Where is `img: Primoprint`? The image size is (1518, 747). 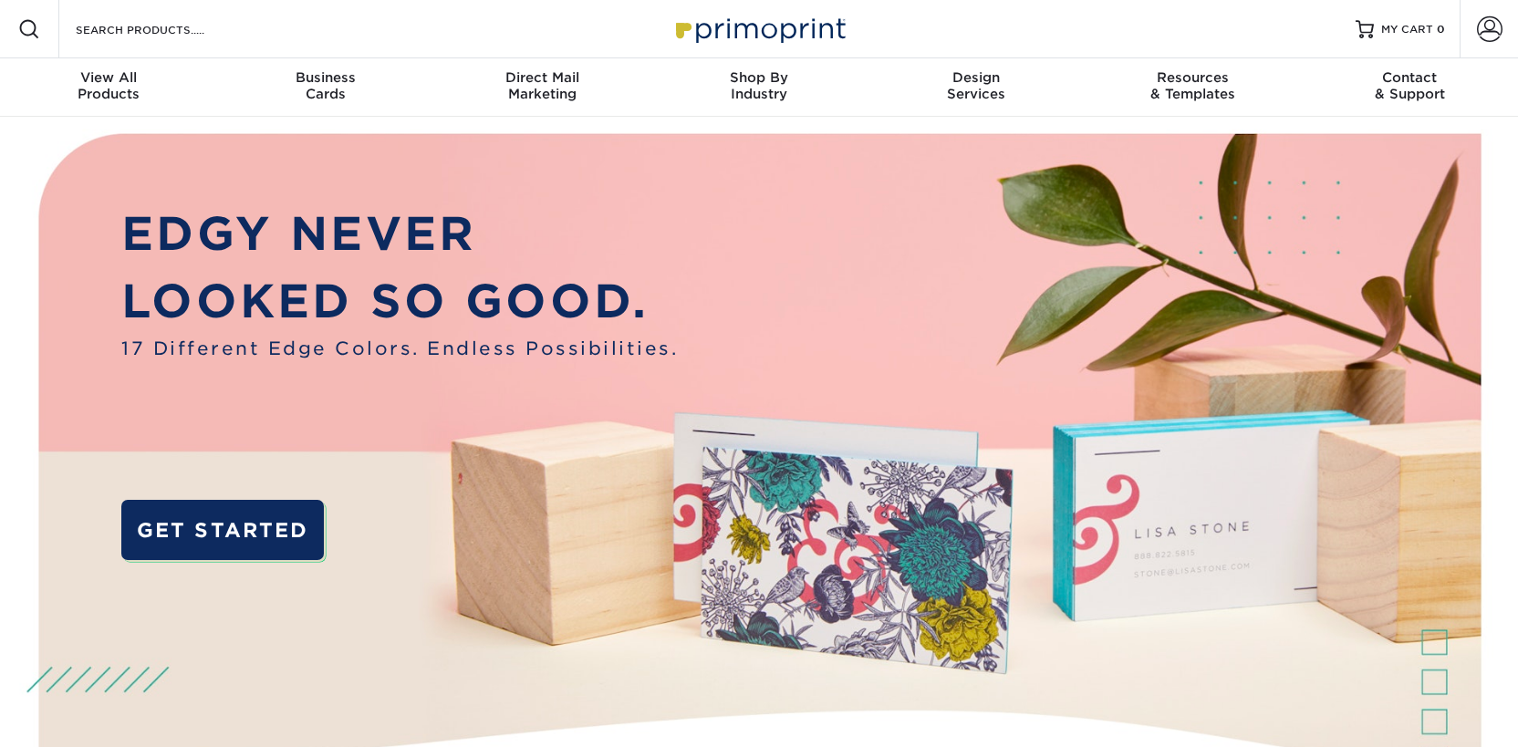
img: Primoprint is located at coordinates (759, 28).